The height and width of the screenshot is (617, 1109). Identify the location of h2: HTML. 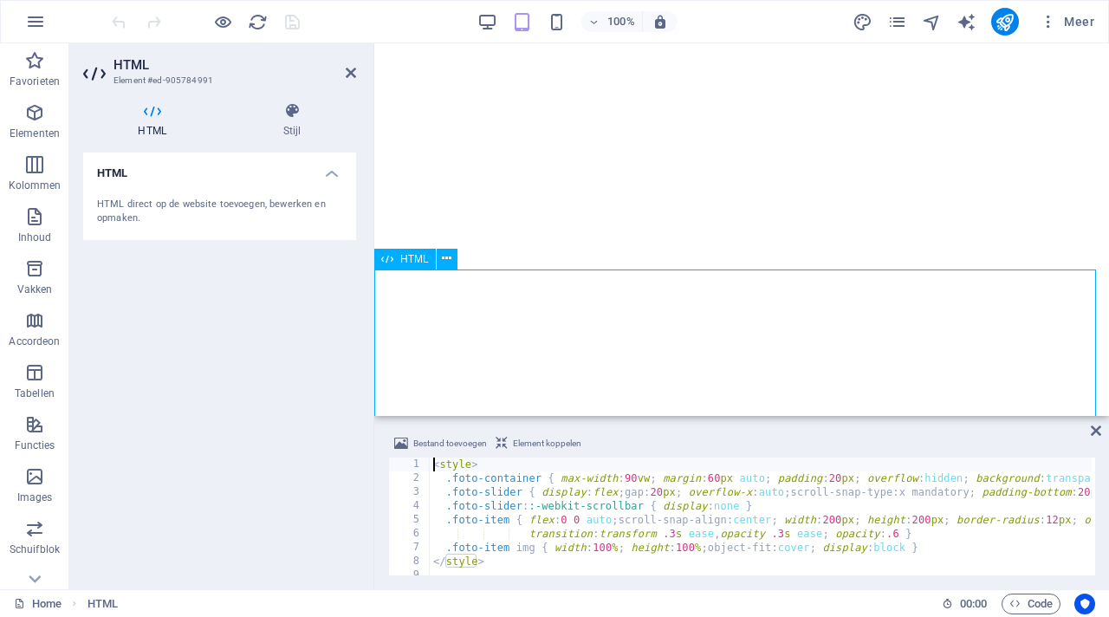
(235, 65).